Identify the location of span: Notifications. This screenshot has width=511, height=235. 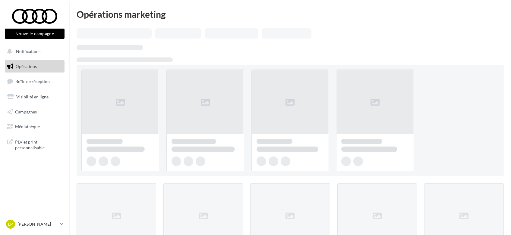
(28, 51).